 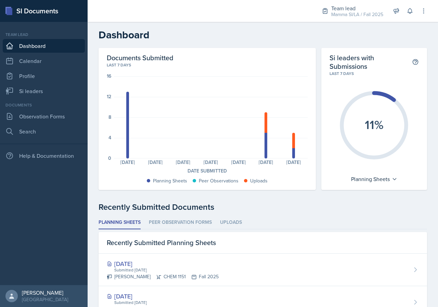 What do you see at coordinates (44, 61) in the screenshot?
I see `a: Calendar` at bounding box center [44, 61].